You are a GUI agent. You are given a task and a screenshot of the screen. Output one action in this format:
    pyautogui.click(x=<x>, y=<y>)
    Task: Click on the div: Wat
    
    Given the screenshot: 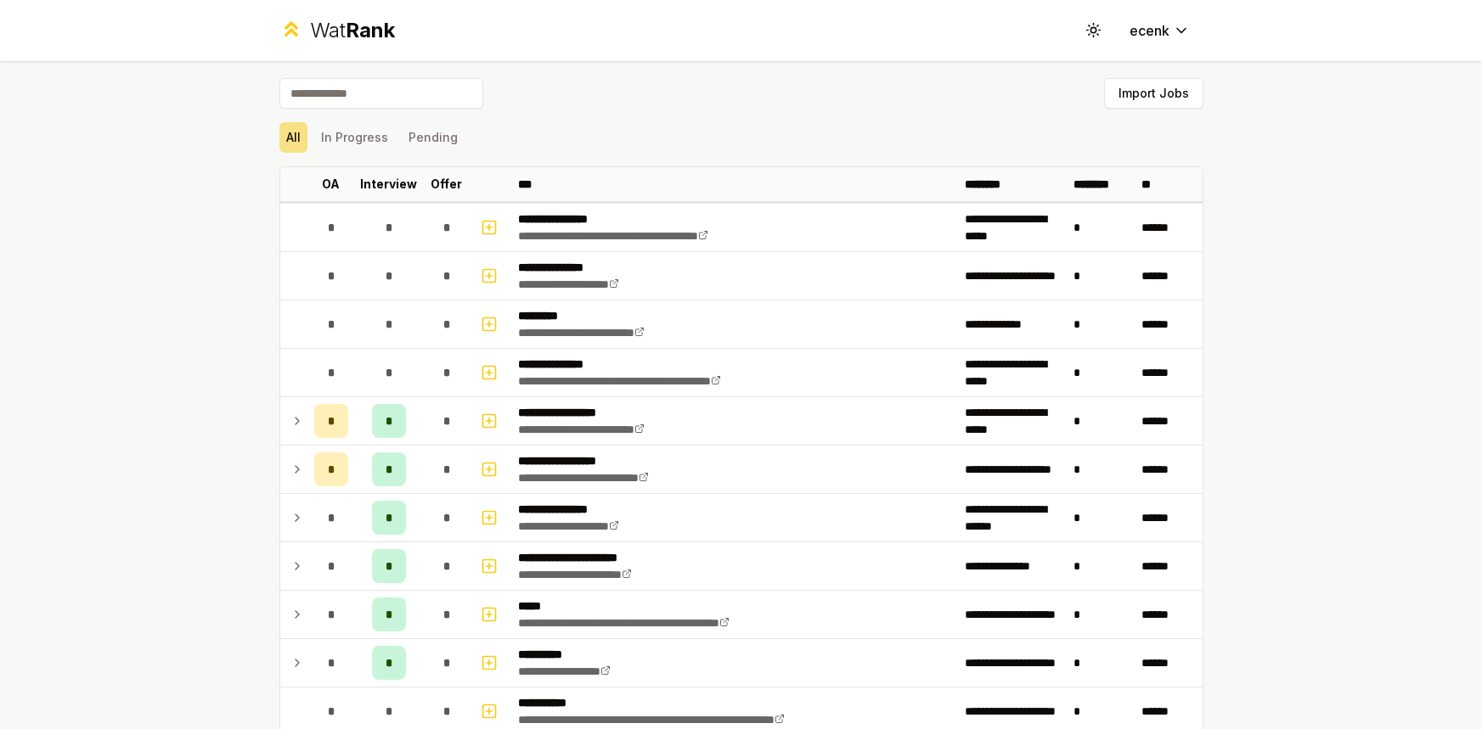 What is the action you would take?
    pyautogui.click(x=352, y=31)
    